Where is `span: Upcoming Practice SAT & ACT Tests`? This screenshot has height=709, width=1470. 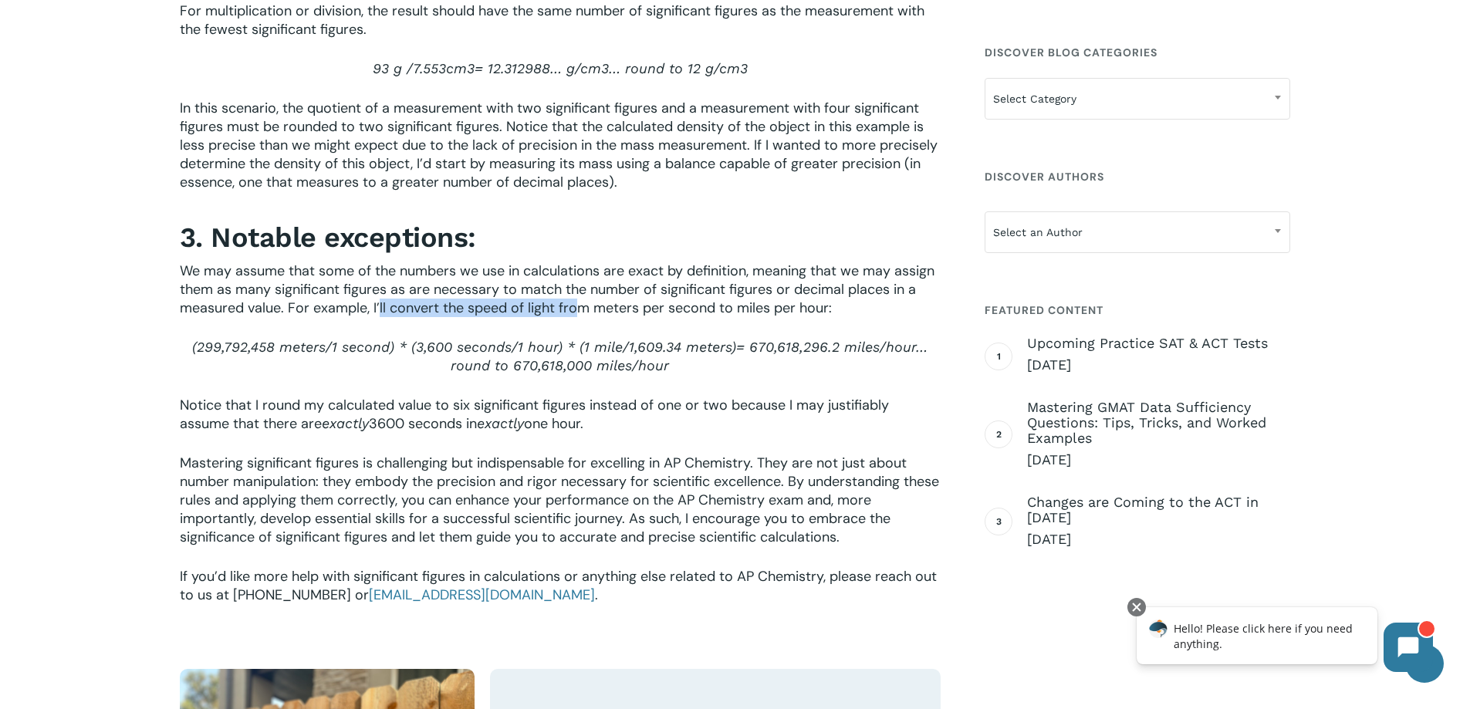
span: Upcoming Practice SAT & ACT Tests is located at coordinates (1158, 343).